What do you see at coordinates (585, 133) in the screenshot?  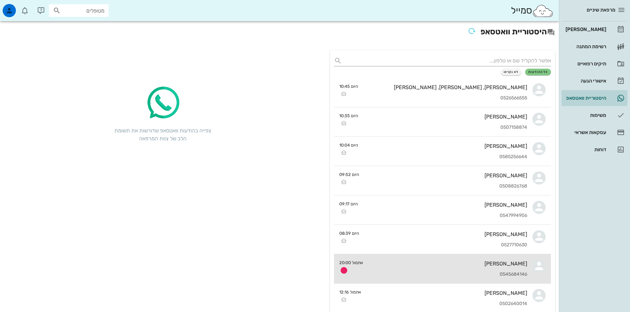 I see `div: עסקאות אשראי` at bounding box center [585, 133].